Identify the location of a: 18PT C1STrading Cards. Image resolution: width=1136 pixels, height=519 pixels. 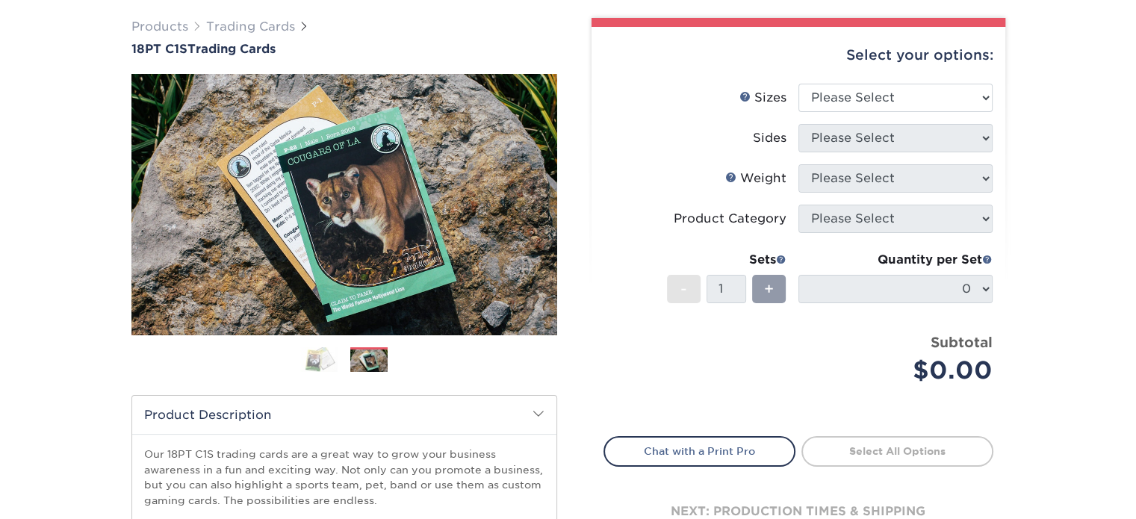
(344, 49).